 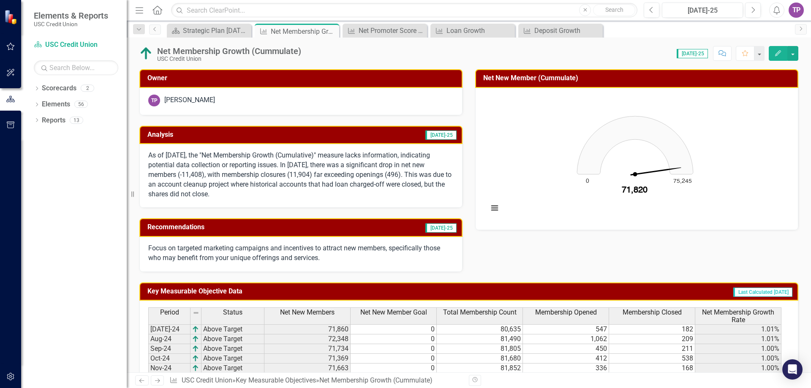 I want to click on div: Chart. Highcharts interactive chart., so click(x=637, y=158).